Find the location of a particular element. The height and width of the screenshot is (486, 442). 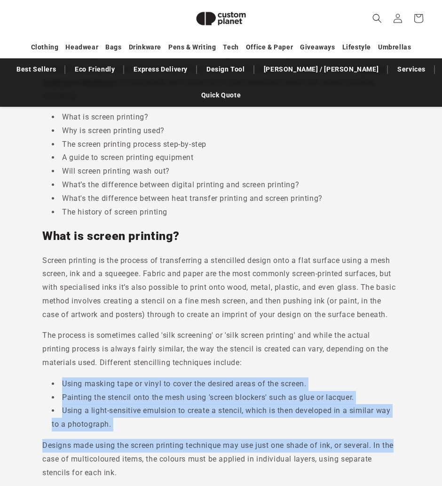

a: Express Delivery is located at coordinates (160, 69).